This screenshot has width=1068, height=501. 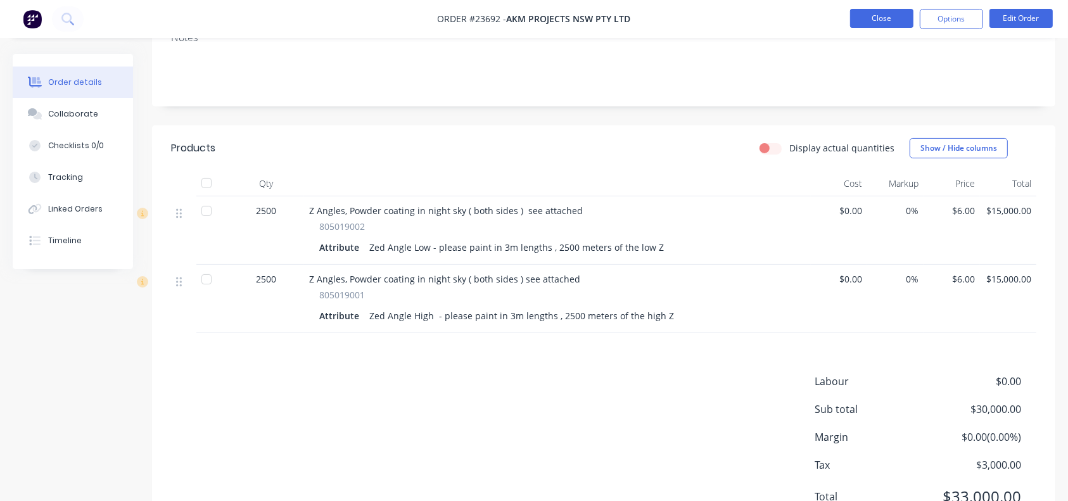 What do you see at coordinates (73, 82) in the screenshot?
I see `button: Order details` at bounding box center [73, 82].